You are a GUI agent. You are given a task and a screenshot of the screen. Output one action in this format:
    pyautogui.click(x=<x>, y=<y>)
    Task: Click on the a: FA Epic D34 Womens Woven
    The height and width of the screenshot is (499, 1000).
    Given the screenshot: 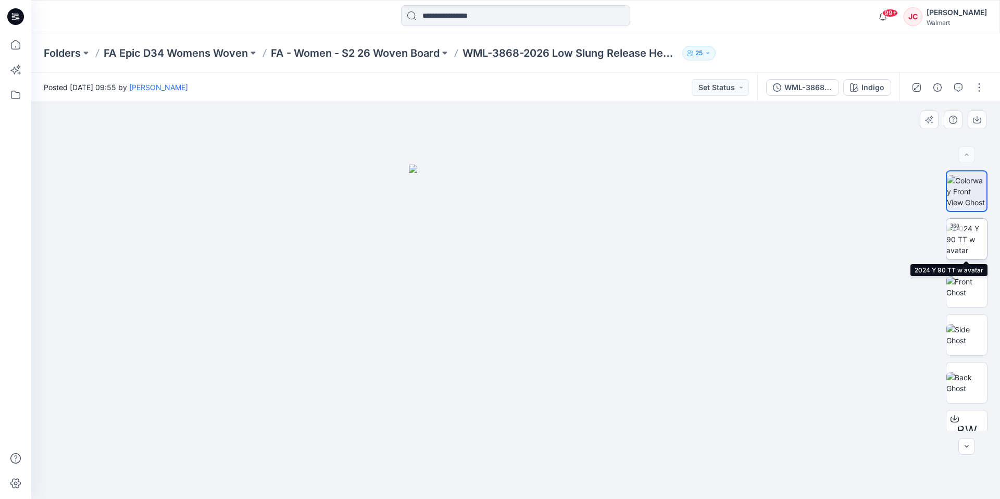 What is the action you would take?
    pyautogui.click(x=176, y=53)
    